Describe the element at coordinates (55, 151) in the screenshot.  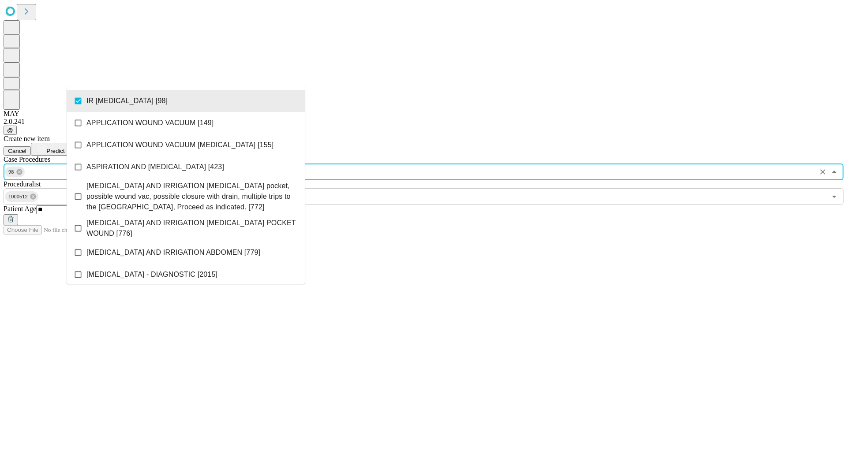
I see `span: Predict` at that location.